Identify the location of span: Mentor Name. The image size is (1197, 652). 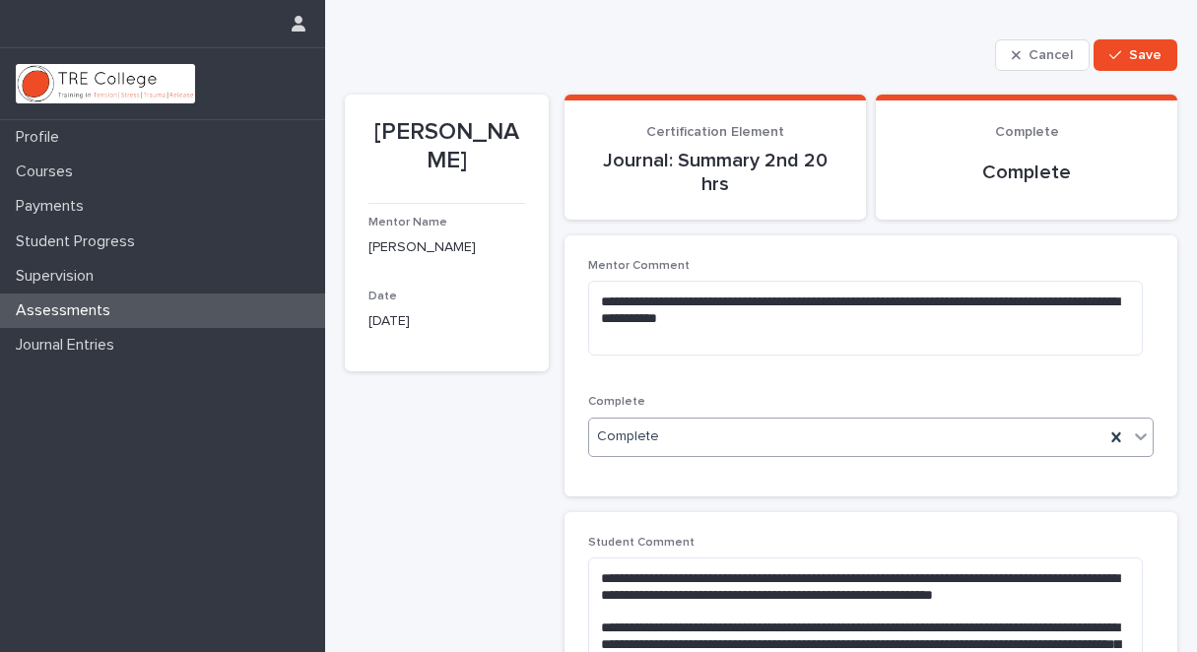
(408, 223).